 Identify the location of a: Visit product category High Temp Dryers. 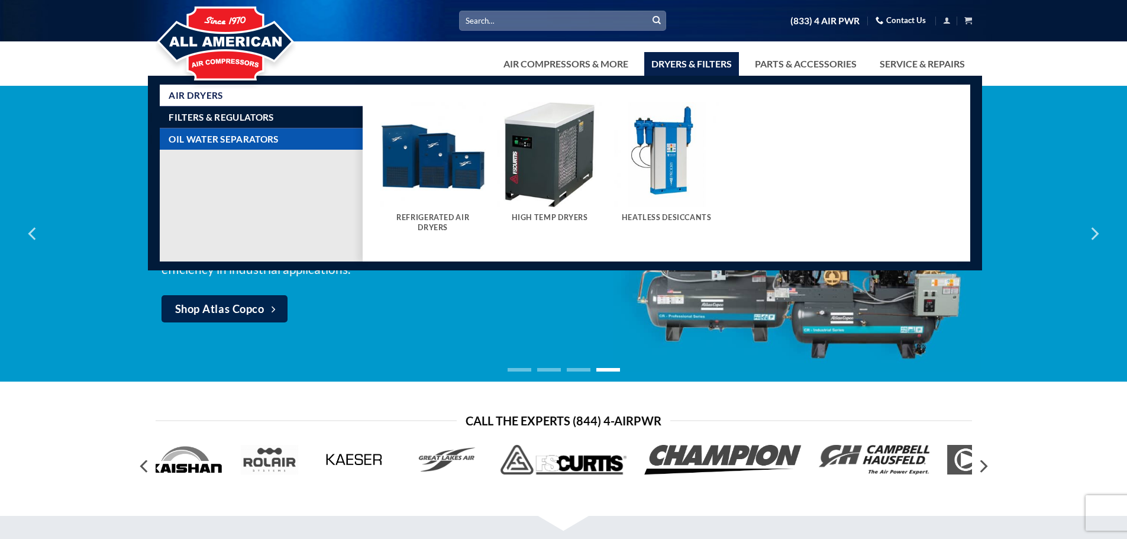
(550, 168).